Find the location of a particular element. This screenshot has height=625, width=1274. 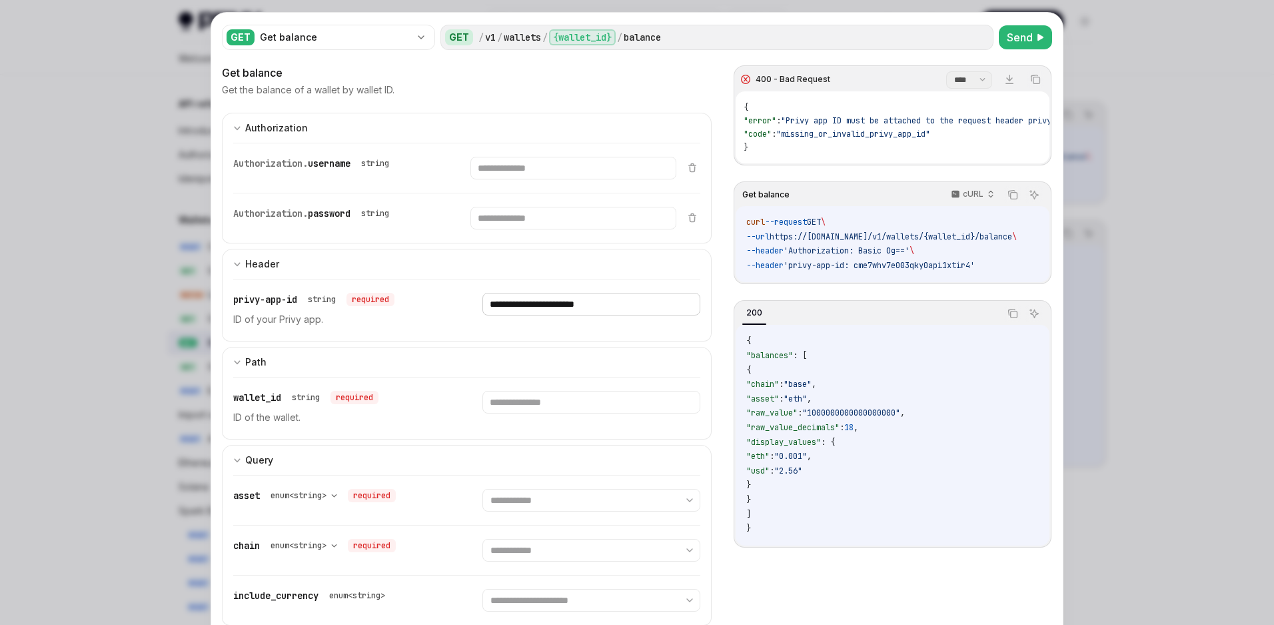

span: GET is located at coordinates (814, 222).